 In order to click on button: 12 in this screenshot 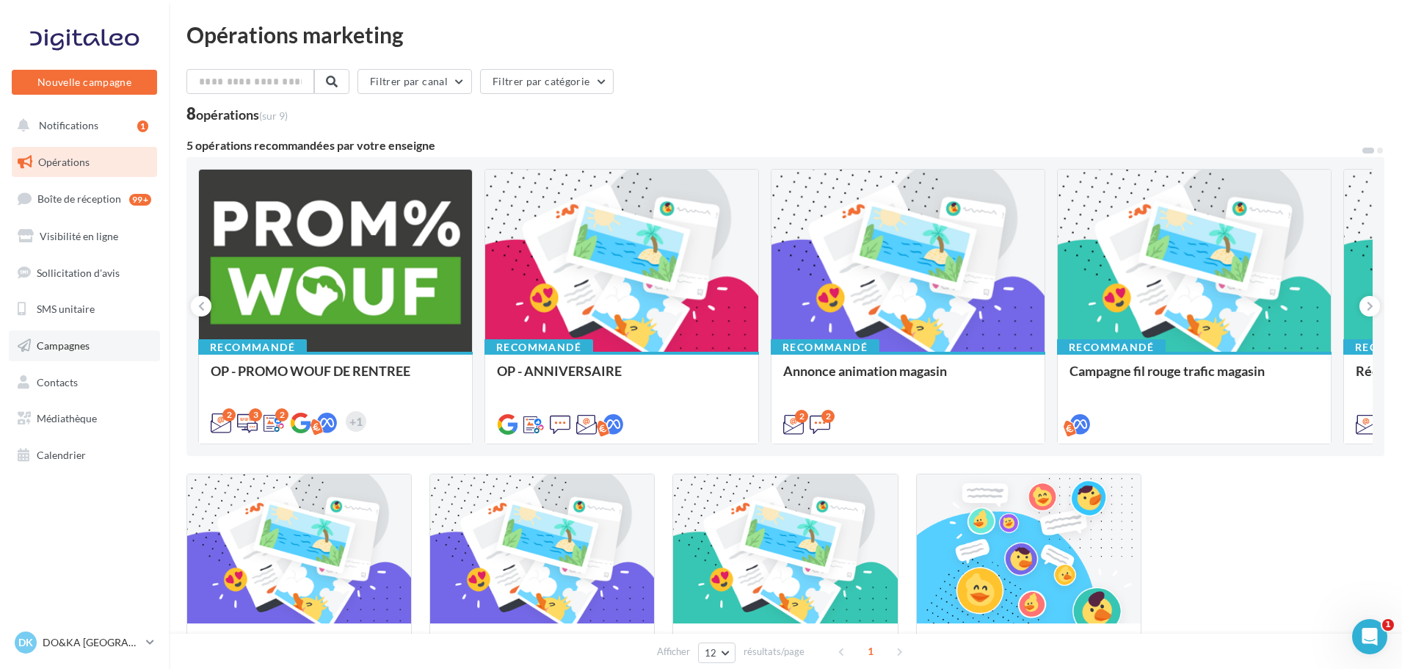, I will do `click(717, 653)`.